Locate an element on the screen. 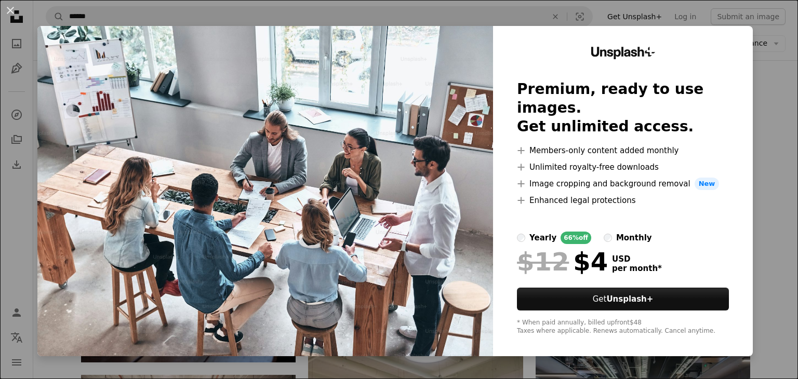  input: yearly66%off is located at coordinates (521, 238).